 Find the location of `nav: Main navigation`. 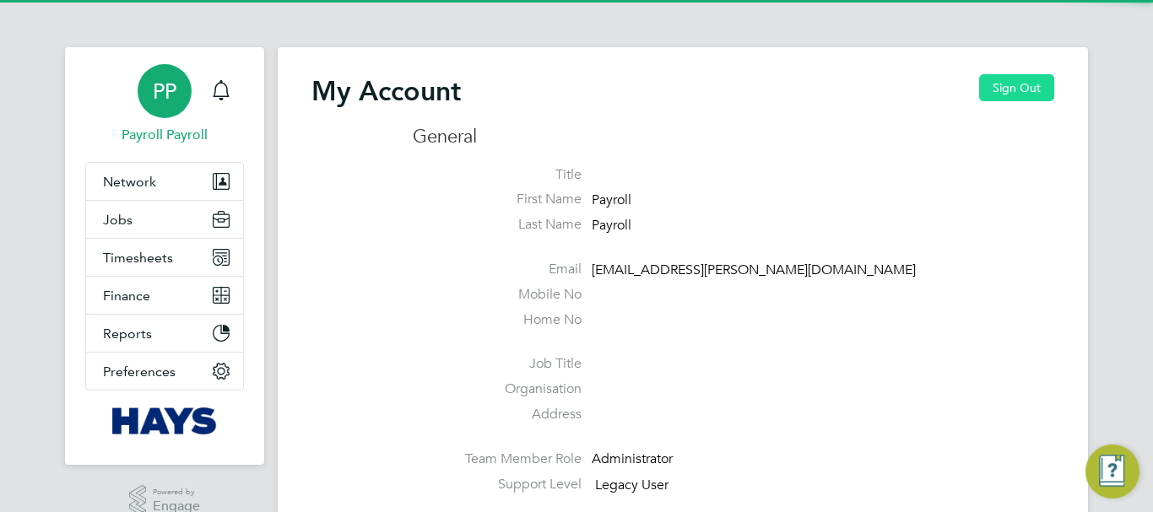

nav: Main navigation is located at coordinates (165, 256).